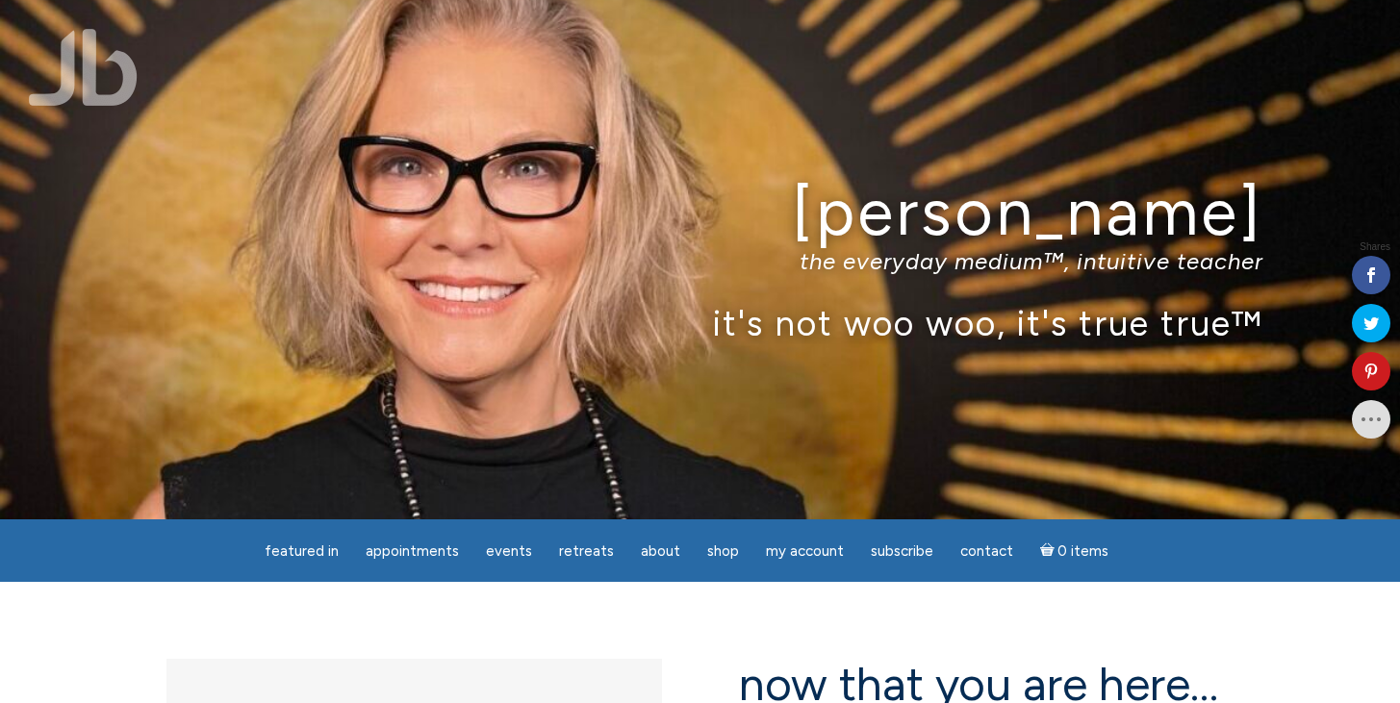 The height and width of the screenshot is (703, 1400). I want to click on span: My Account, so click(804, 551).